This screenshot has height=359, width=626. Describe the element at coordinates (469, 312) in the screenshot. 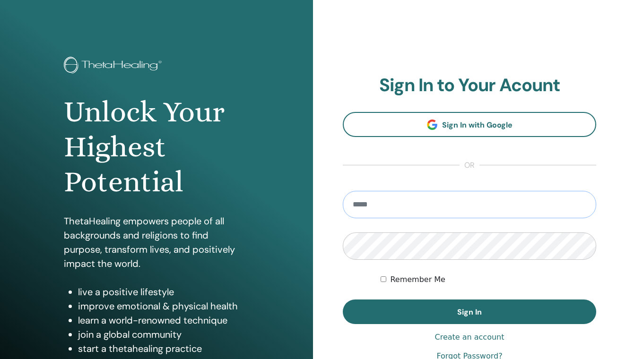

I see `button: Sign In` at that location.